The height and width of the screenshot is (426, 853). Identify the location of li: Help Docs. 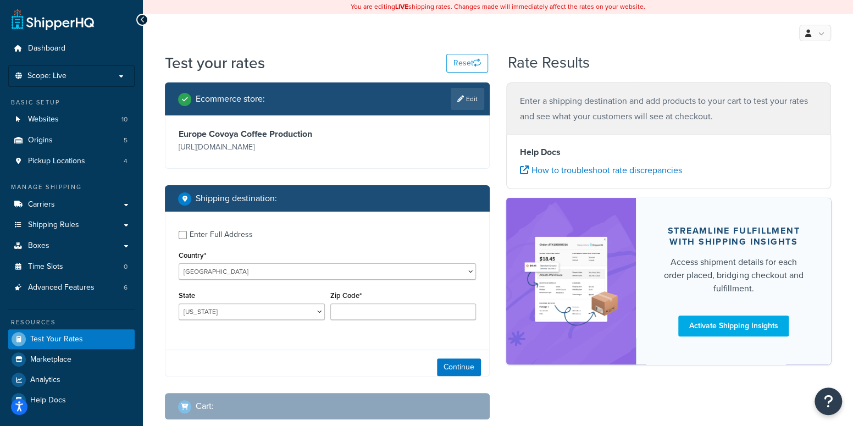
(71, 400).